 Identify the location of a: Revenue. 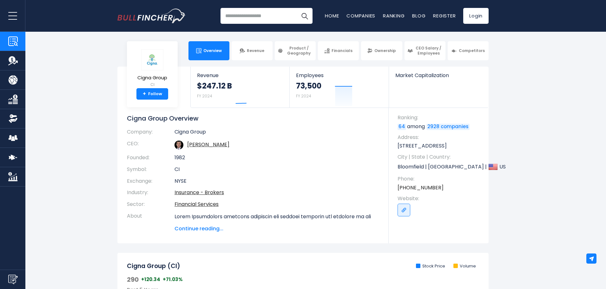
(252, 51).